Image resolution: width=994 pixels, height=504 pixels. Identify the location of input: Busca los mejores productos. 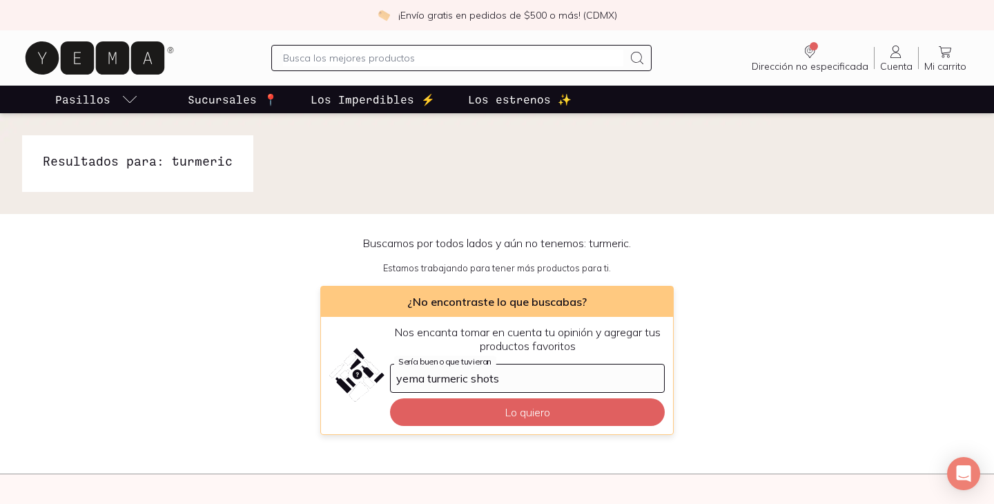
(453, 58).